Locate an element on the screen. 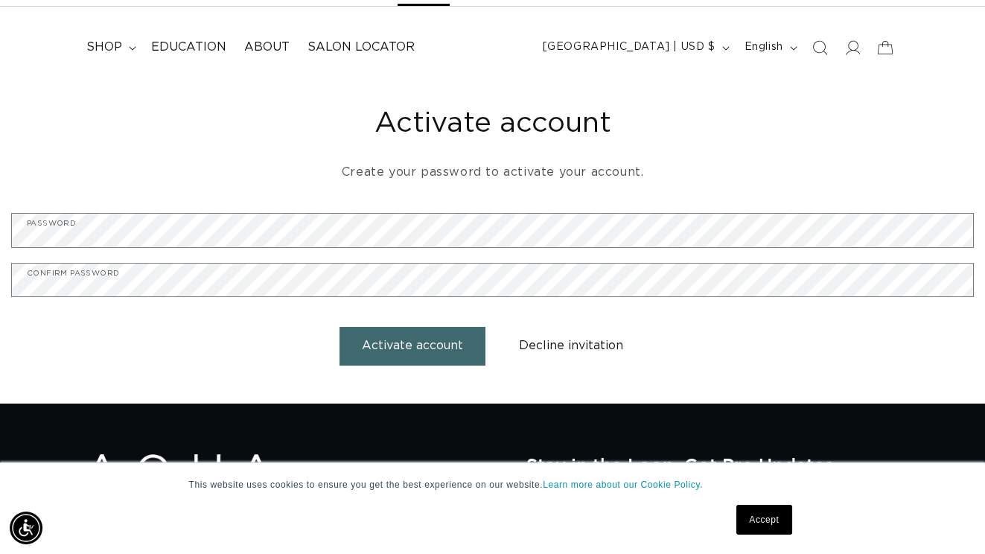 The image size is (985, 554). p: Create your password to activate your account. is located at coordinates (492, 172).